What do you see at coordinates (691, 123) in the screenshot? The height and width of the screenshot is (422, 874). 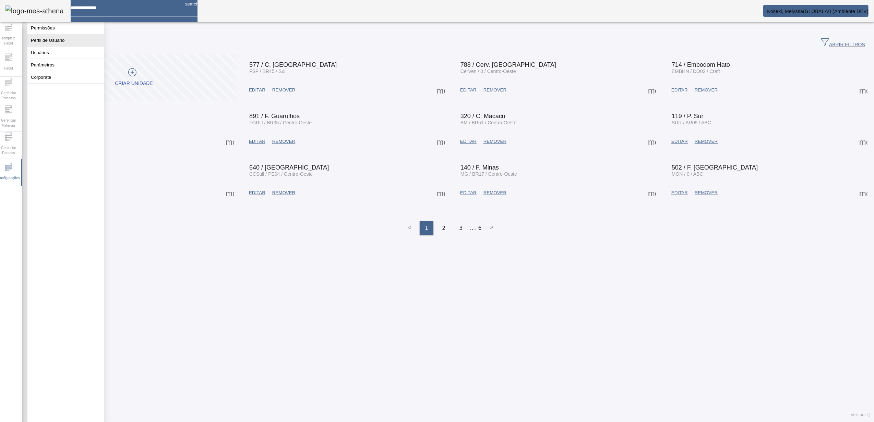 I see `span: SUR / AR09 / ABC` at bounding box center [691, 123].